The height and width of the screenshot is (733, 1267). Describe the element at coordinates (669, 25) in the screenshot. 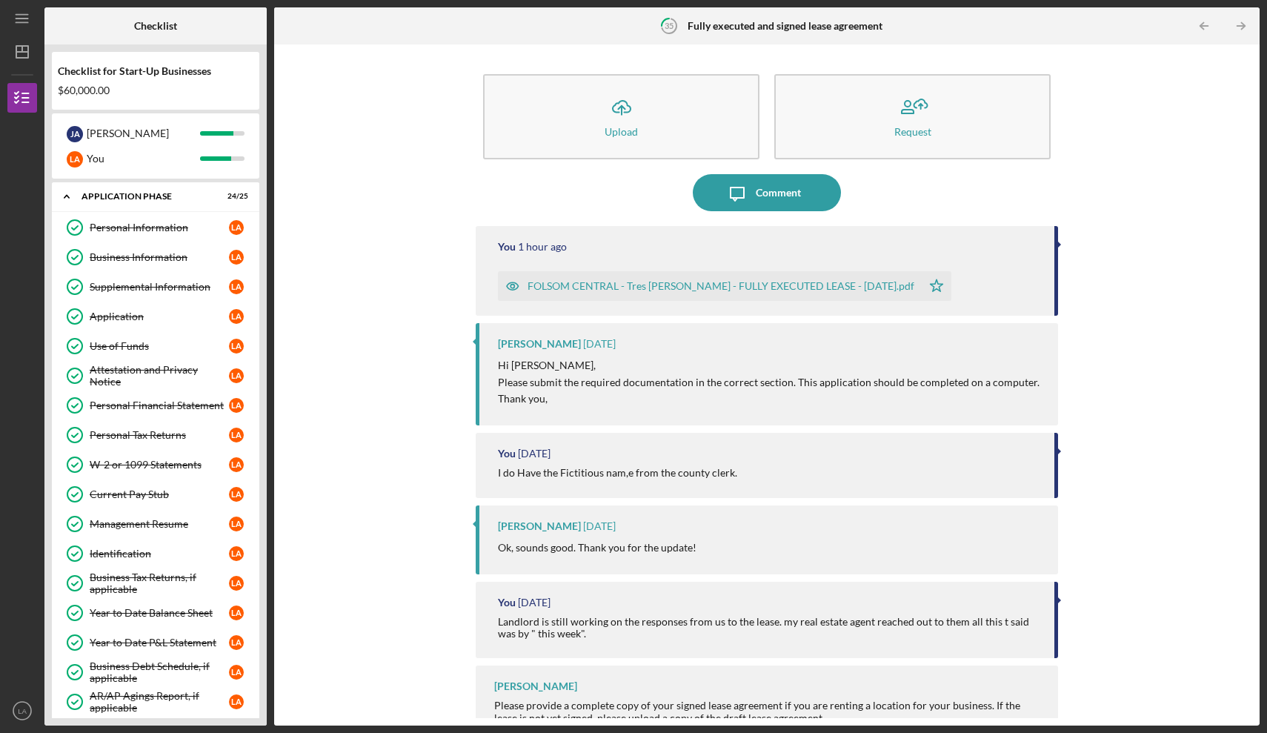

I see `tspan: 35` at that location.